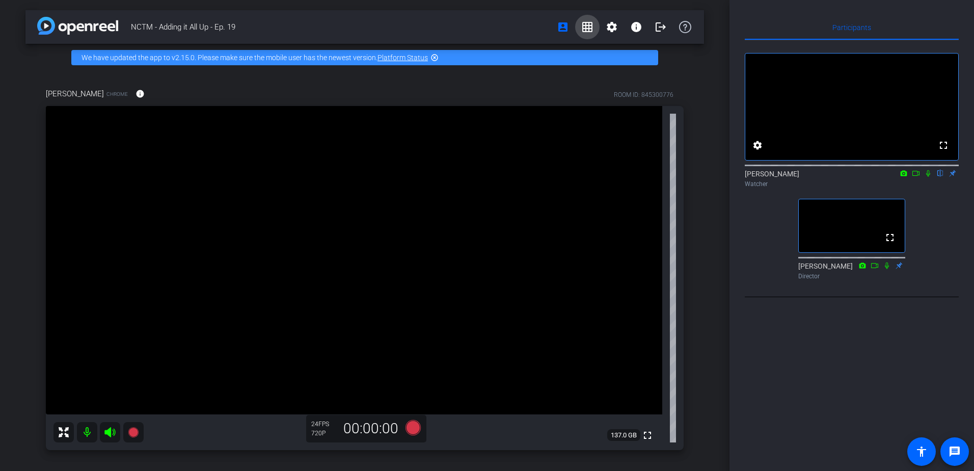 This screenshot has height=471, width=974. I want to click on mat-icon: flip, so click(941, 173).